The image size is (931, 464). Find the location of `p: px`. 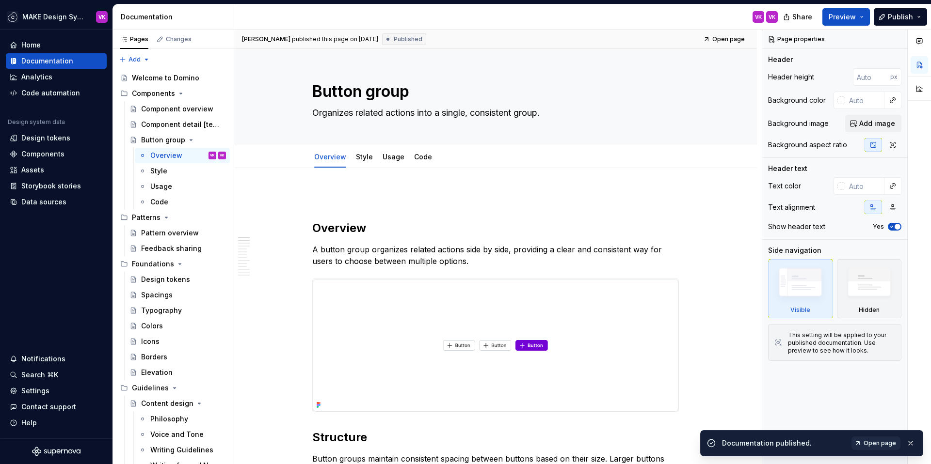

p: px is located at coordinates (894, 77).